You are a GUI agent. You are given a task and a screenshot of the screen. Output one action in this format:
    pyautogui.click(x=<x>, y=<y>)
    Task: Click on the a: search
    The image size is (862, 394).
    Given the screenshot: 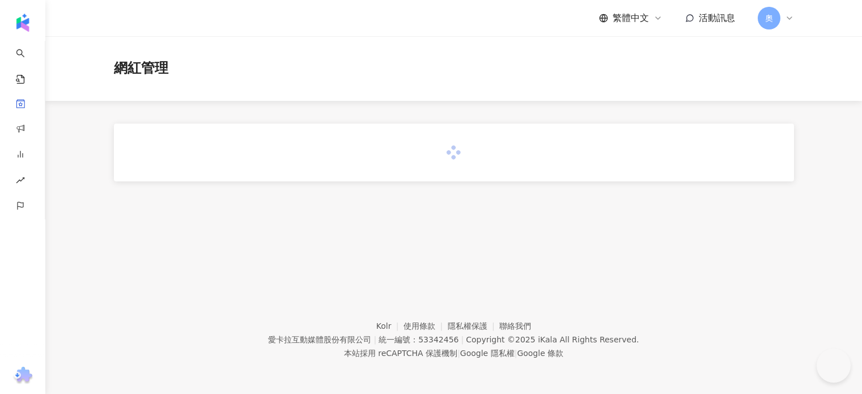 What is the action you would take?
    pyautogui.click(x=27, y=63)
    